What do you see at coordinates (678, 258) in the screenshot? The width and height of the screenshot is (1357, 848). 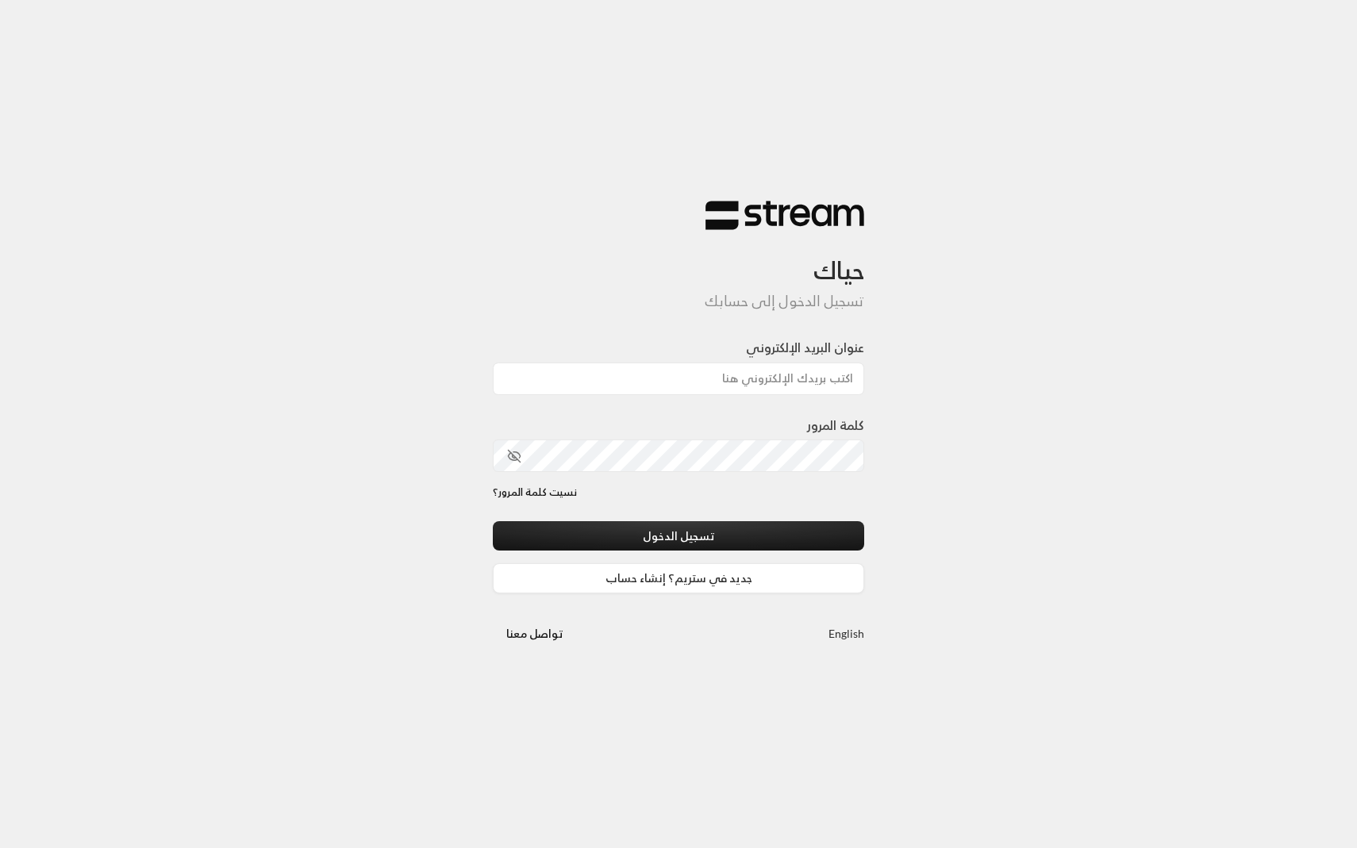 I see `h3: حياك` at bounding box center [678, 258].